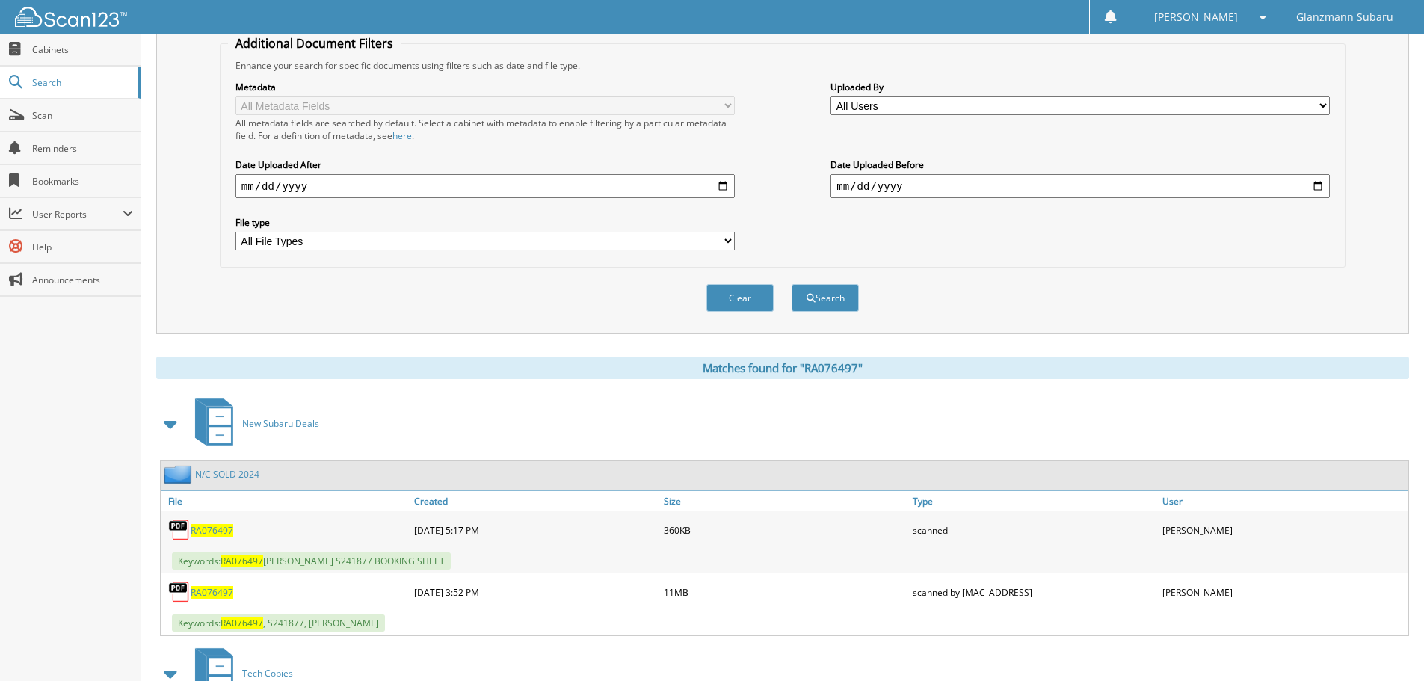  Describe the element at coordinates (1345, 17) in the screenshot. I see `span: Glanzmann Subaru` at that location.